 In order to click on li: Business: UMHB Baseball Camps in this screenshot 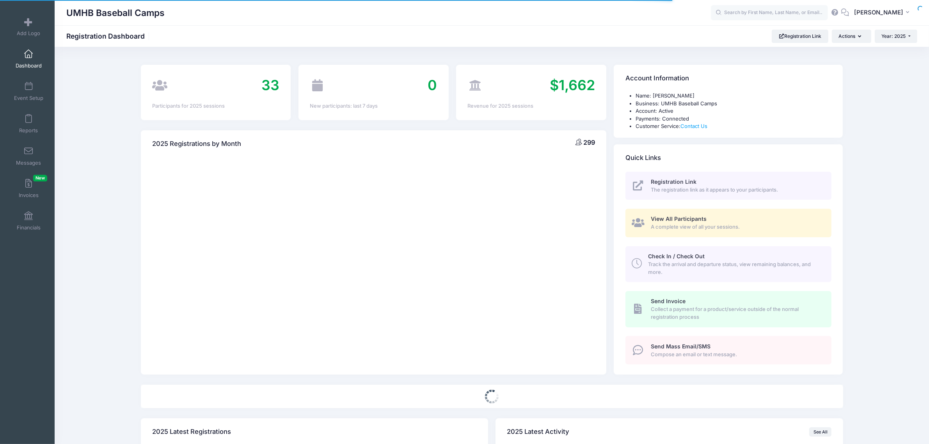, I will do `click(734, 104)`.